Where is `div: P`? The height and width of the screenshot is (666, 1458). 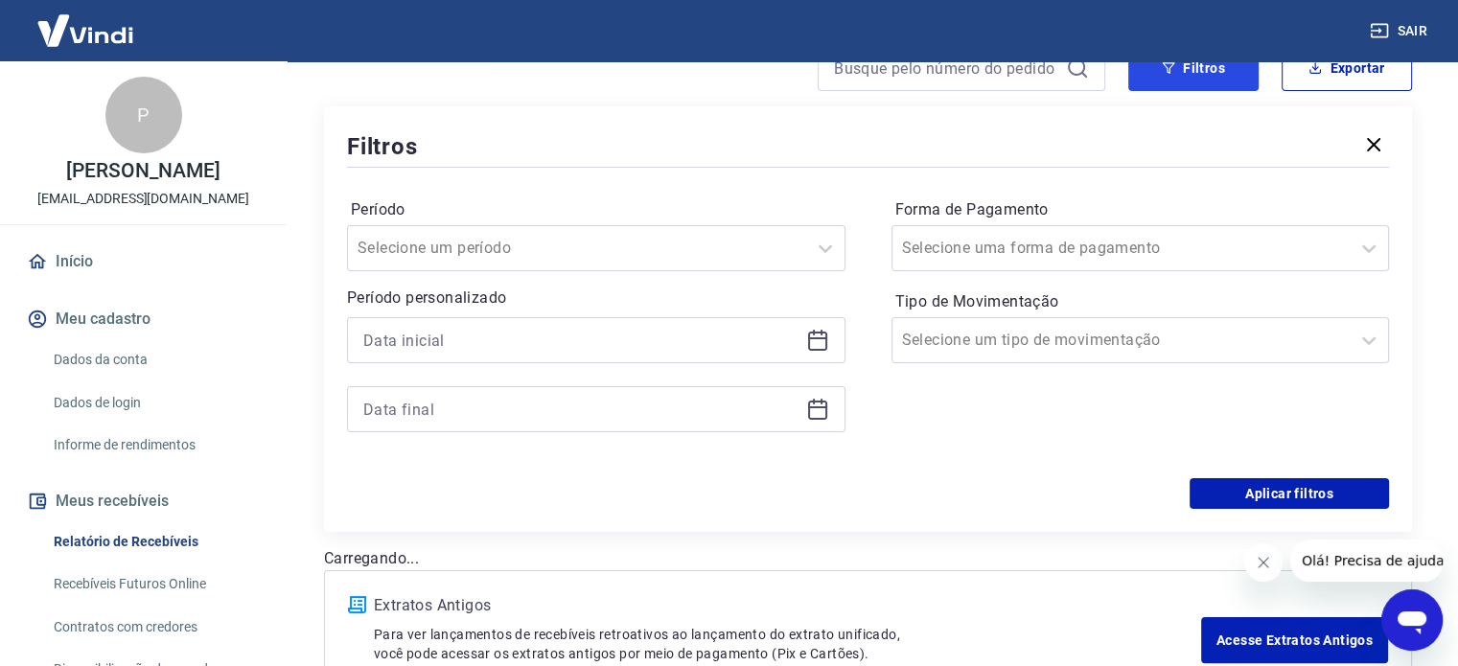 div: P is located at coordinates (144, 115).